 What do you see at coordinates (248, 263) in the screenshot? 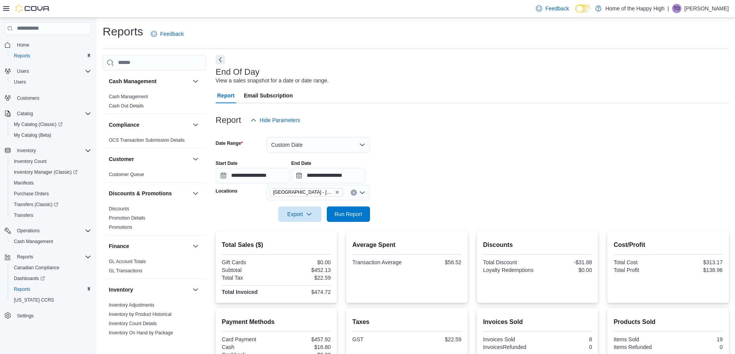
I see `div: Gift Cards` at bounding box center [248, 263].